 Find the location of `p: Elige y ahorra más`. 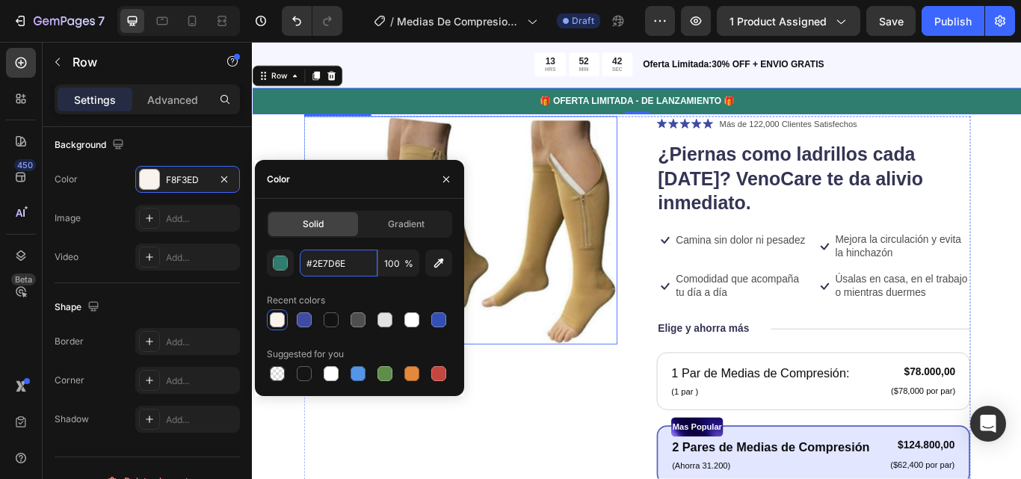

p: Elige y ahorra más is located at coordinates (526, 335).